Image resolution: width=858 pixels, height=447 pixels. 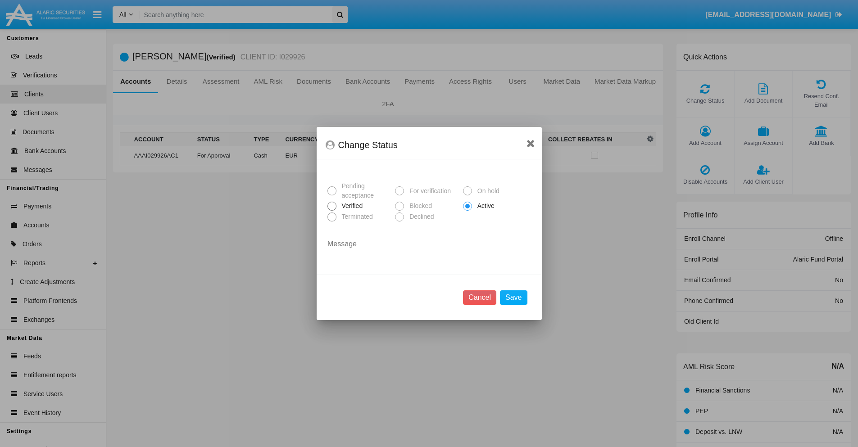 I want to click on span: For verification, so click(x=428, y=191).